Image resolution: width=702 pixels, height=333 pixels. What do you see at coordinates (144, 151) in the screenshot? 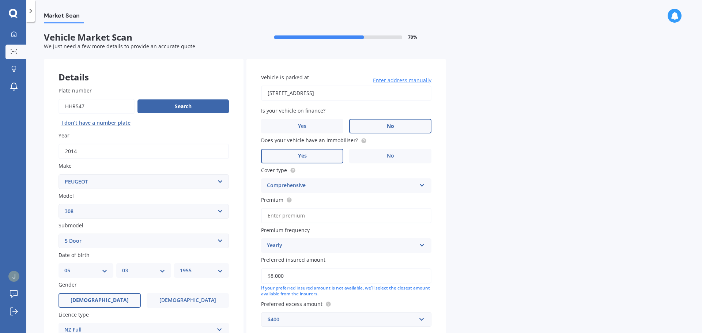
I see `input: YYYY` at bounding box center [144, 151].